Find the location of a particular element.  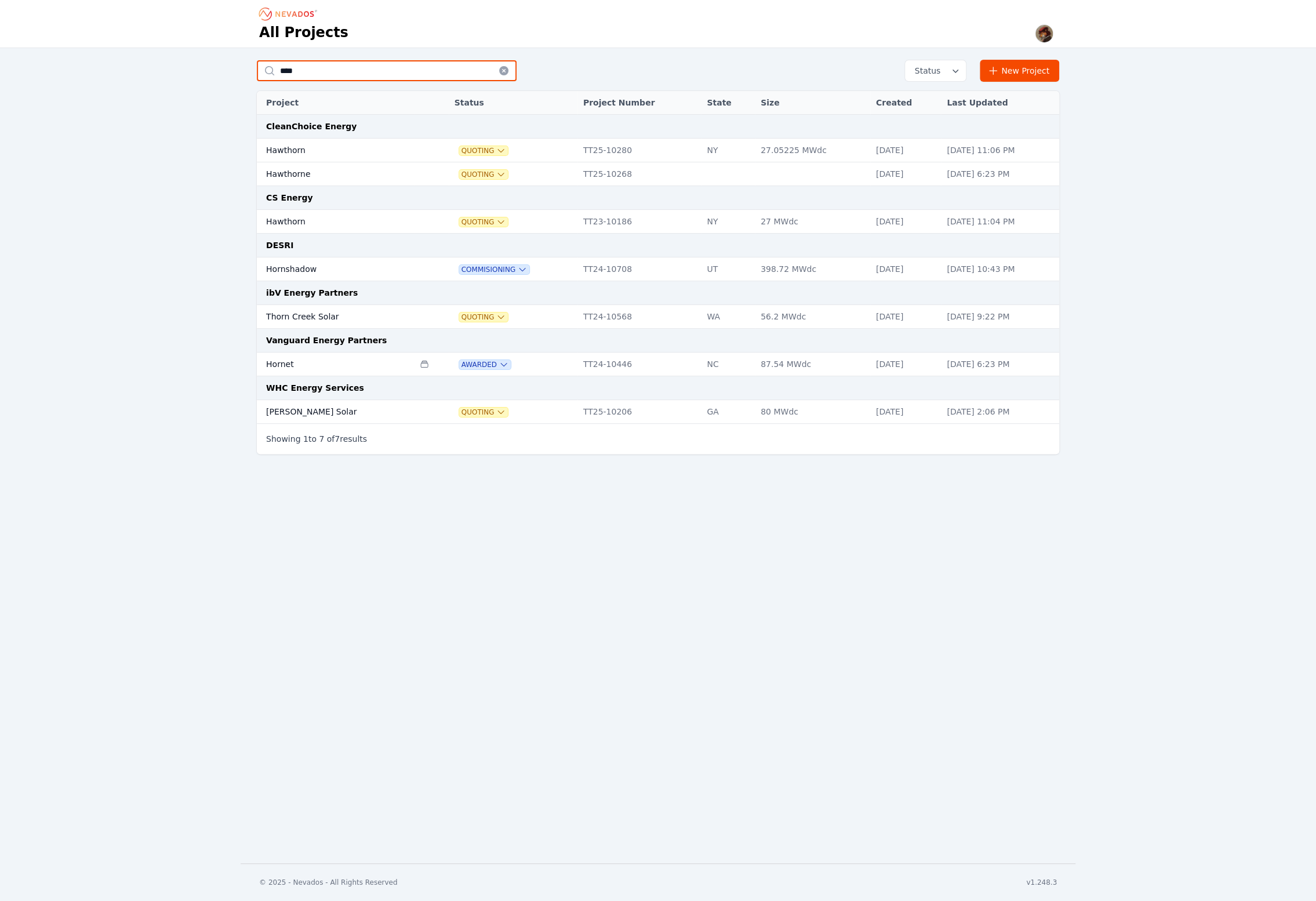

p: Showing to of results is located at coordinates (316, 439).